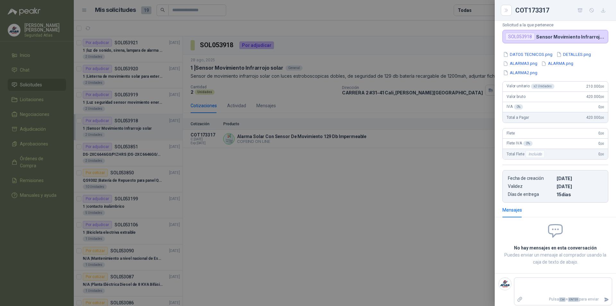 The height and width of the screenshot is (306, 616). What do you see at coordinates (556, 258) in the screenshot?
I see `p: Puedes enviar un mensaje al comprador usando la caja de texto de abajo.` at bounding box center [556, 258].